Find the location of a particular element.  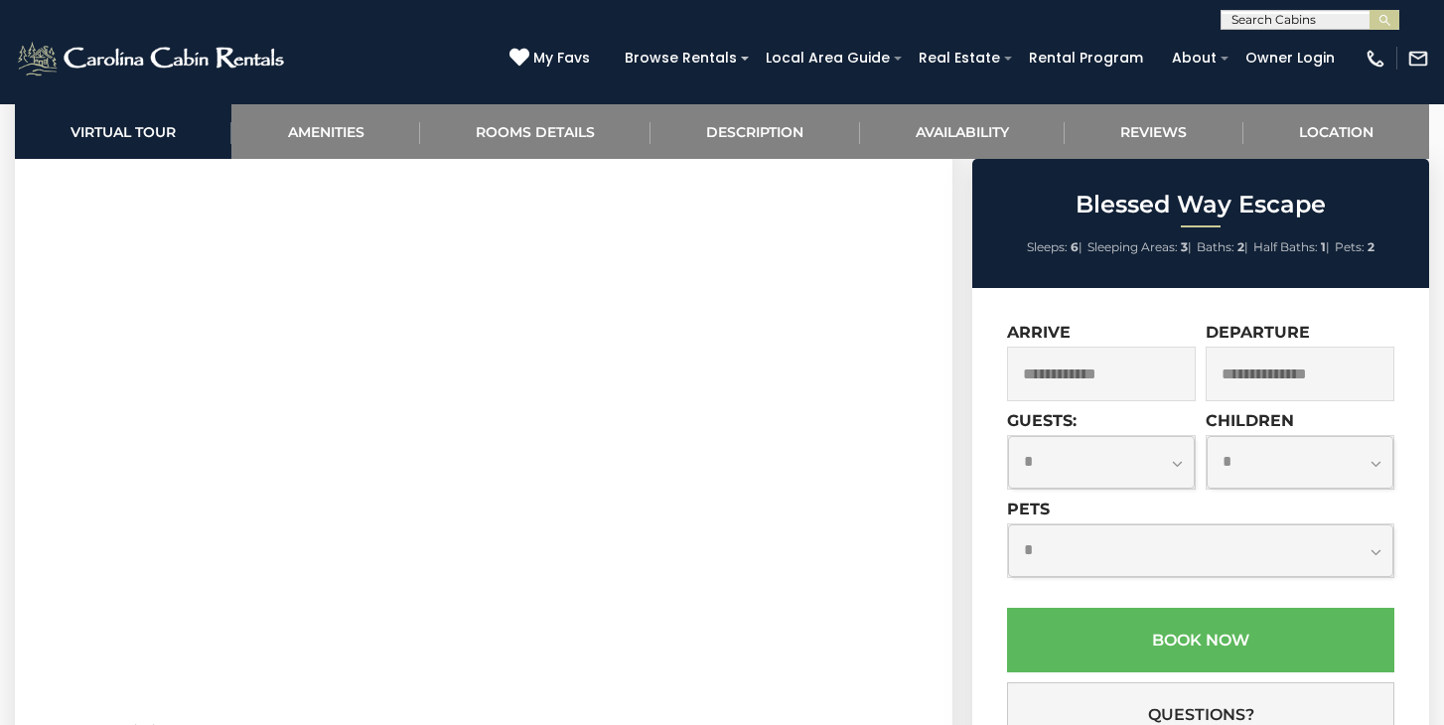

img: White-1-2.png is located at coordinates (152, 59).